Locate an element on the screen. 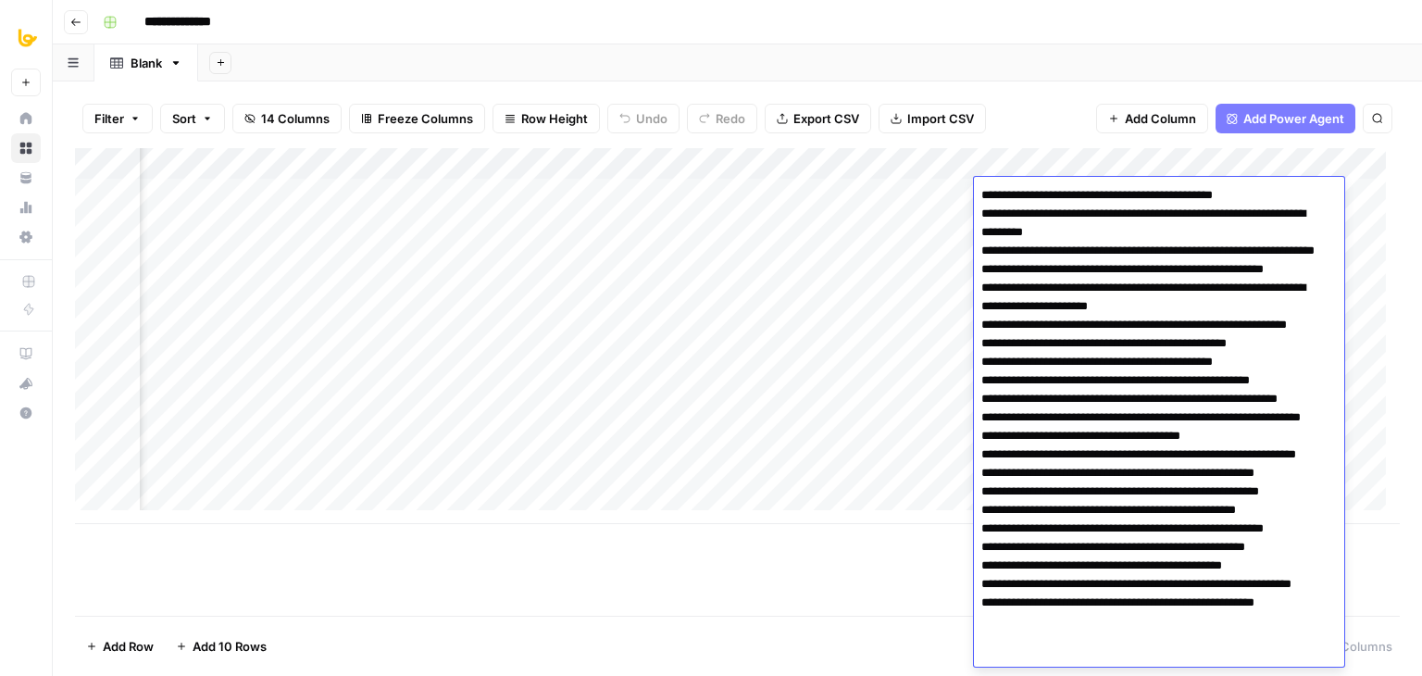  button: Add Row is located at coordinates (119, 646).